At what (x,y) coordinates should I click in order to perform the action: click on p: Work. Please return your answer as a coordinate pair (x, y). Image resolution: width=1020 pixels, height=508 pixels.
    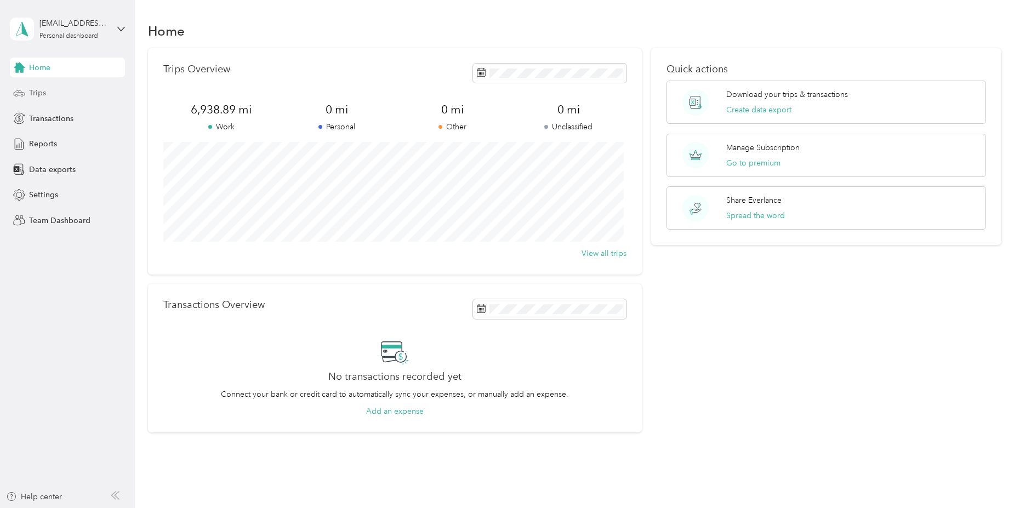
    Looking at the image, I should click on (221, 127).